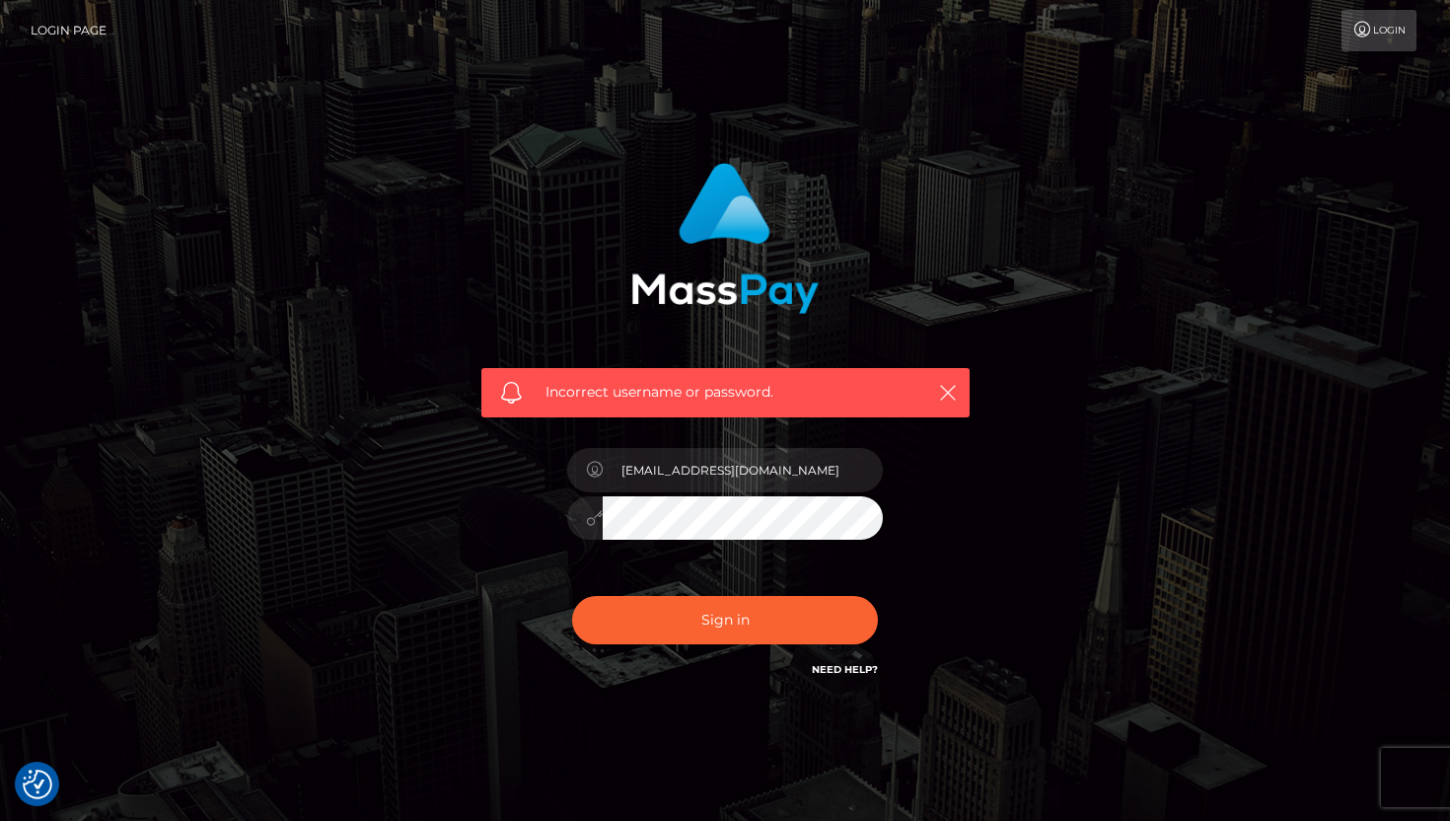  What do you see at coordinates (68, 31) in the screenshot?
I see `a: Login Page` at bounding box center [68, 31].